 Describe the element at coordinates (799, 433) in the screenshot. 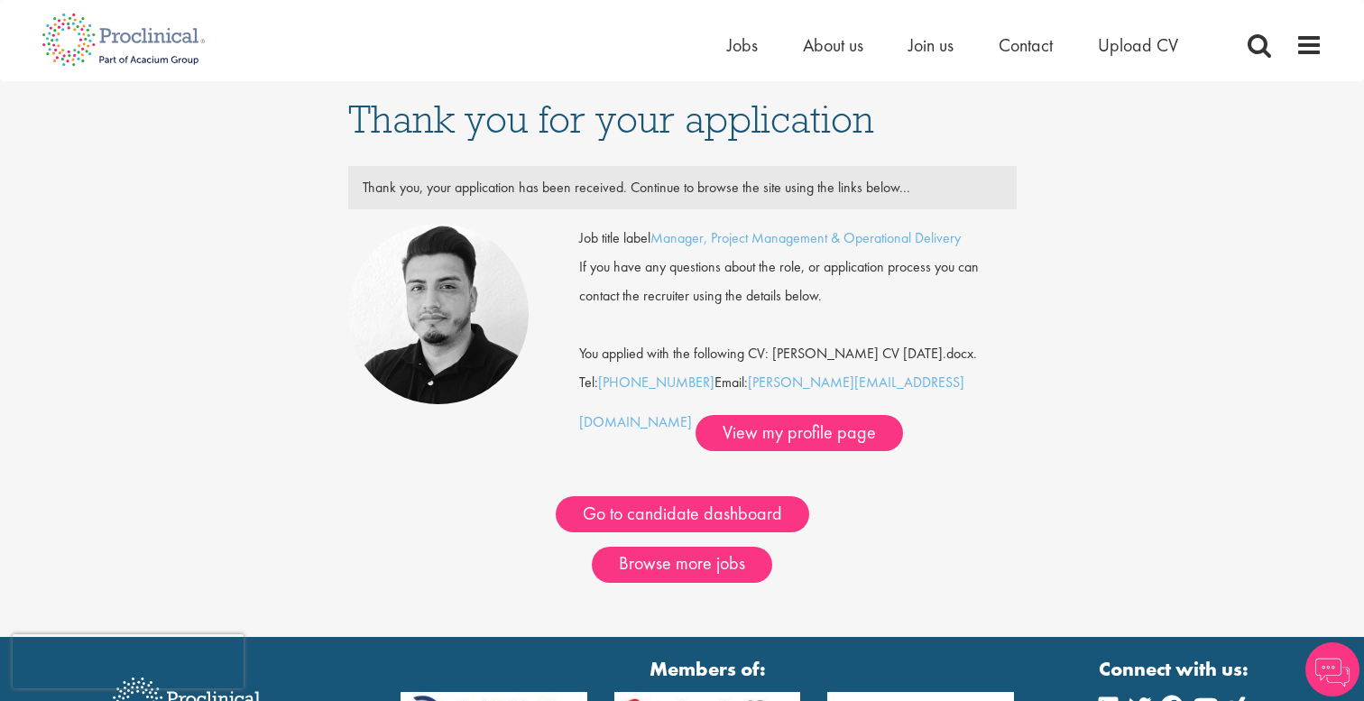

I see `a: View my profile page` at that location.